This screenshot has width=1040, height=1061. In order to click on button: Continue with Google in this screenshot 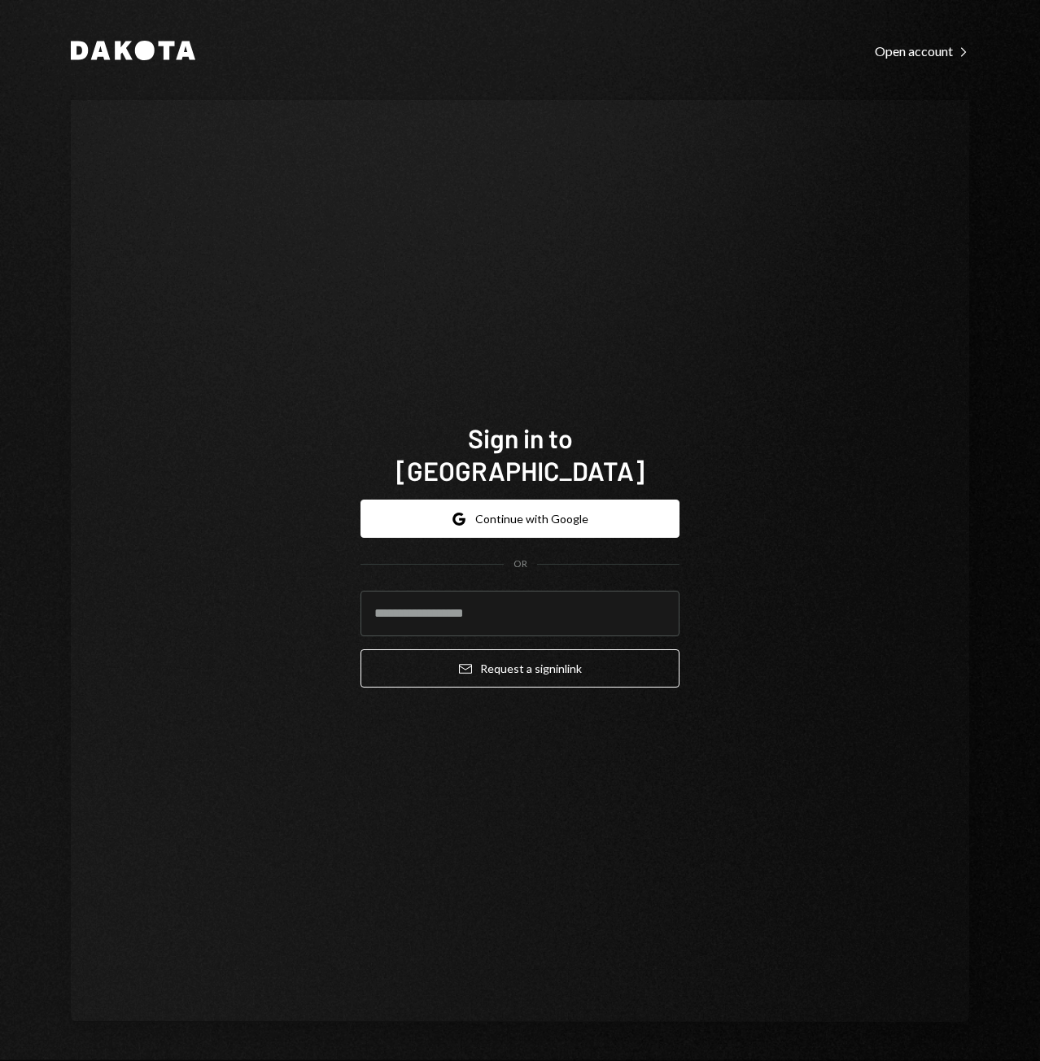, I will do `click(520, 518)`.